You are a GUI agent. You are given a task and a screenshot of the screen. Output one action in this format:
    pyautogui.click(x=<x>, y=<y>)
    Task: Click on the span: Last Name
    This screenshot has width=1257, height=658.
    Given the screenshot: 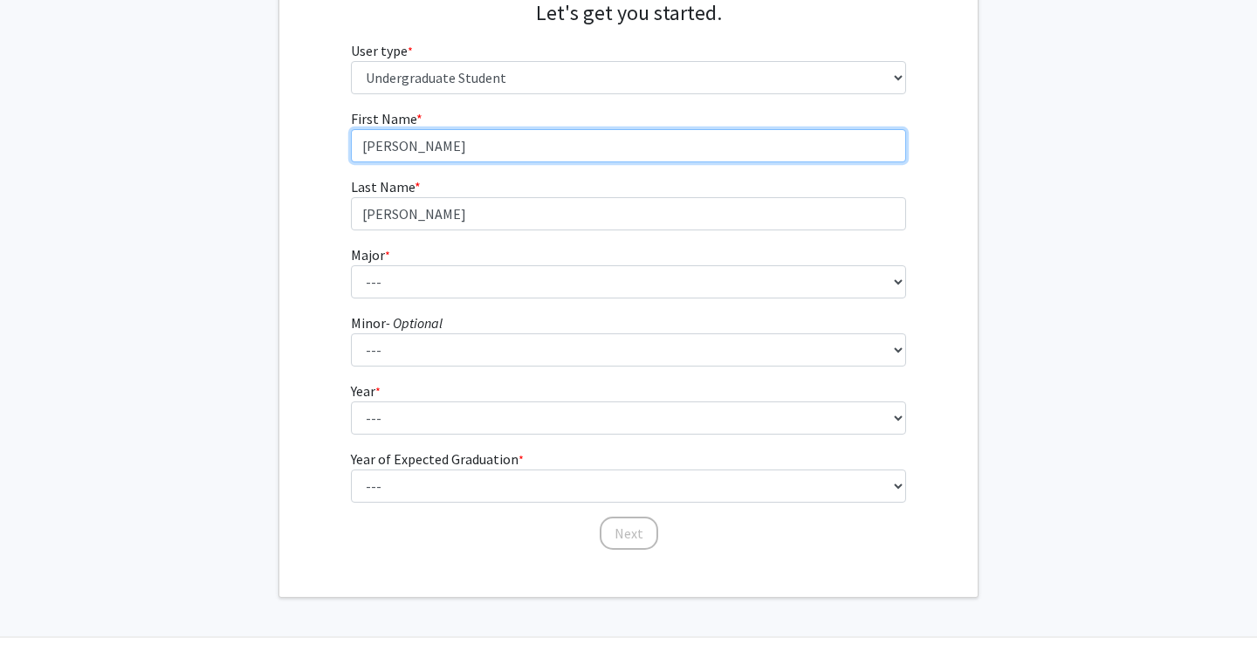 What is the action you would take?
    pyautogui.click(x=382, y=187)
    